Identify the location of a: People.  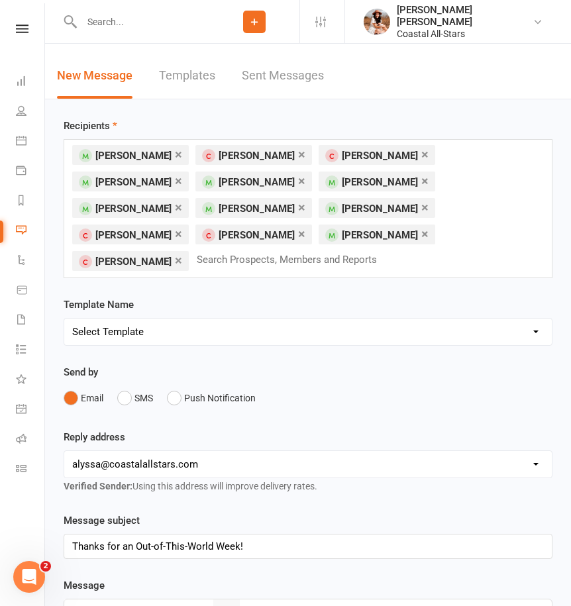
(30, 112).